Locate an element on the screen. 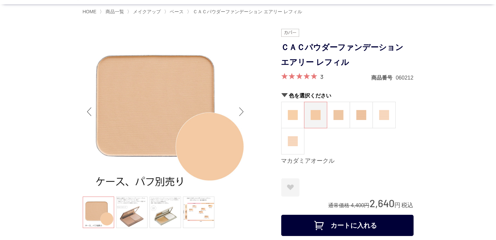  span: 2,640 is located at coordinates (382, 203).